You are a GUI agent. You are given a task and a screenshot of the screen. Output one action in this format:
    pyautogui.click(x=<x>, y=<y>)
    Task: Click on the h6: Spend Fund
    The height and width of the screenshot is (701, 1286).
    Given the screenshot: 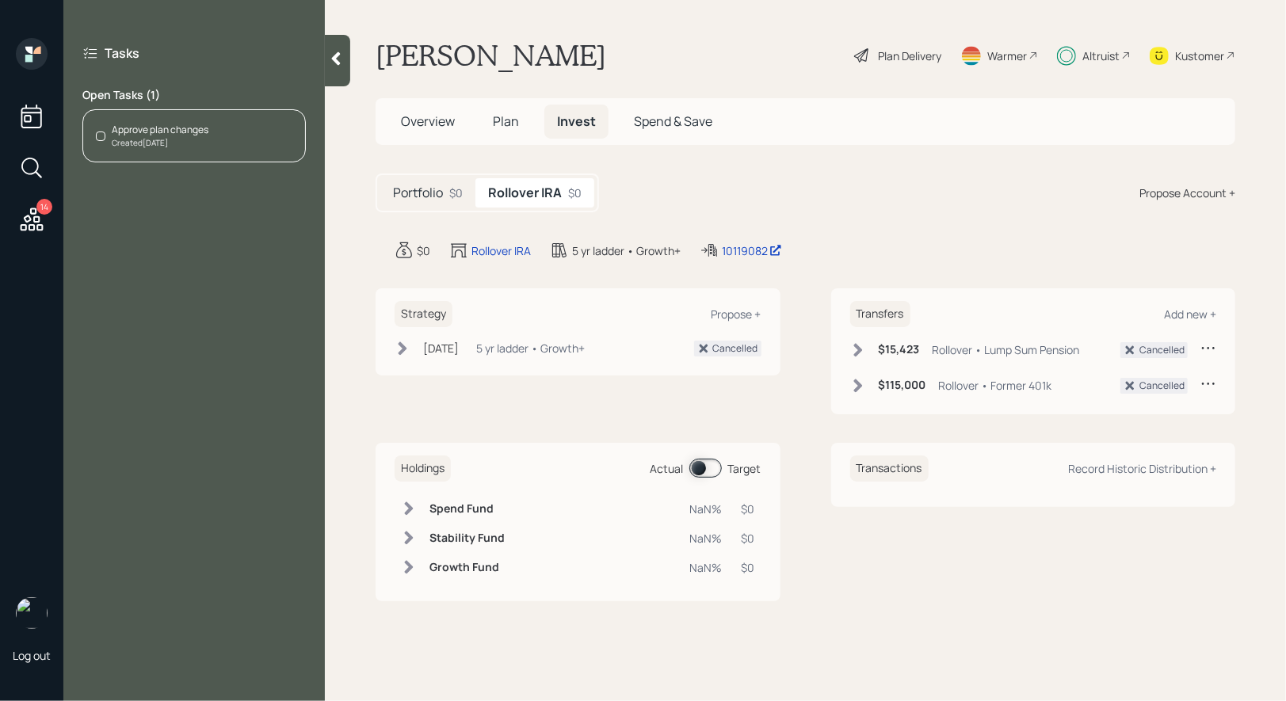 What is the action you would take?
    pyautogui.click(x=467, y=509)
    